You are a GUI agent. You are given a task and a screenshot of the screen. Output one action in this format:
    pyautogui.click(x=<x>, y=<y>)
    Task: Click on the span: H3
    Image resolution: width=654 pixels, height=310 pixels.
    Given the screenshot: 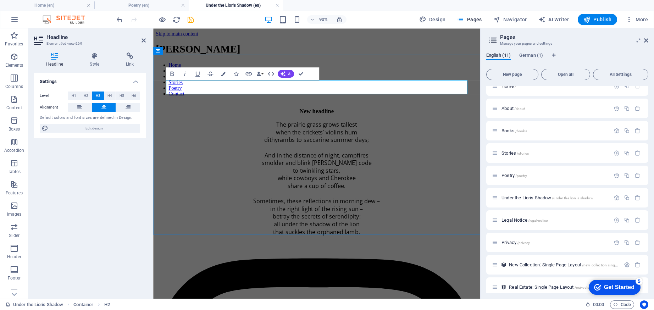 What is the action you would take?
    pyautogui.click(x=98, y=96)
    